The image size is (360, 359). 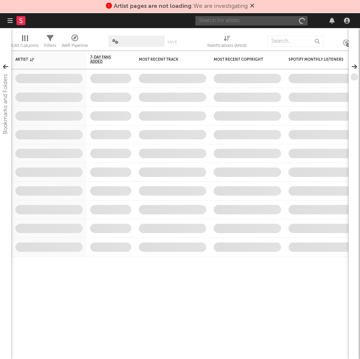 What do you see at coordinates (295, 41) in the screenshot?
I see `input: Search...` at bounding box center [295, 41].